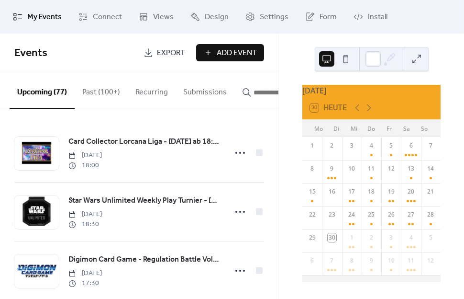  I want to click on div: 22, so click(312, 214).